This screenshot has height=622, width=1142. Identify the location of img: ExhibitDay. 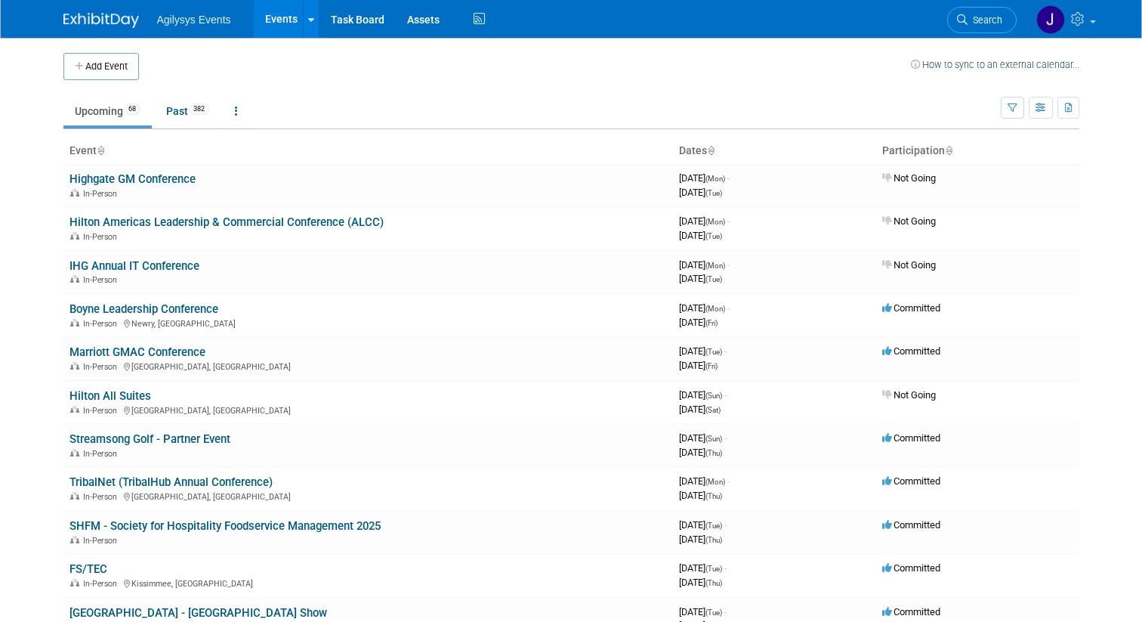
(101, 20).